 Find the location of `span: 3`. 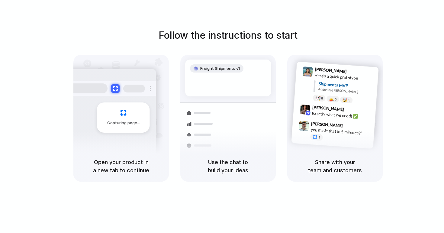

span: 3 is located at coordinates (349, 100).